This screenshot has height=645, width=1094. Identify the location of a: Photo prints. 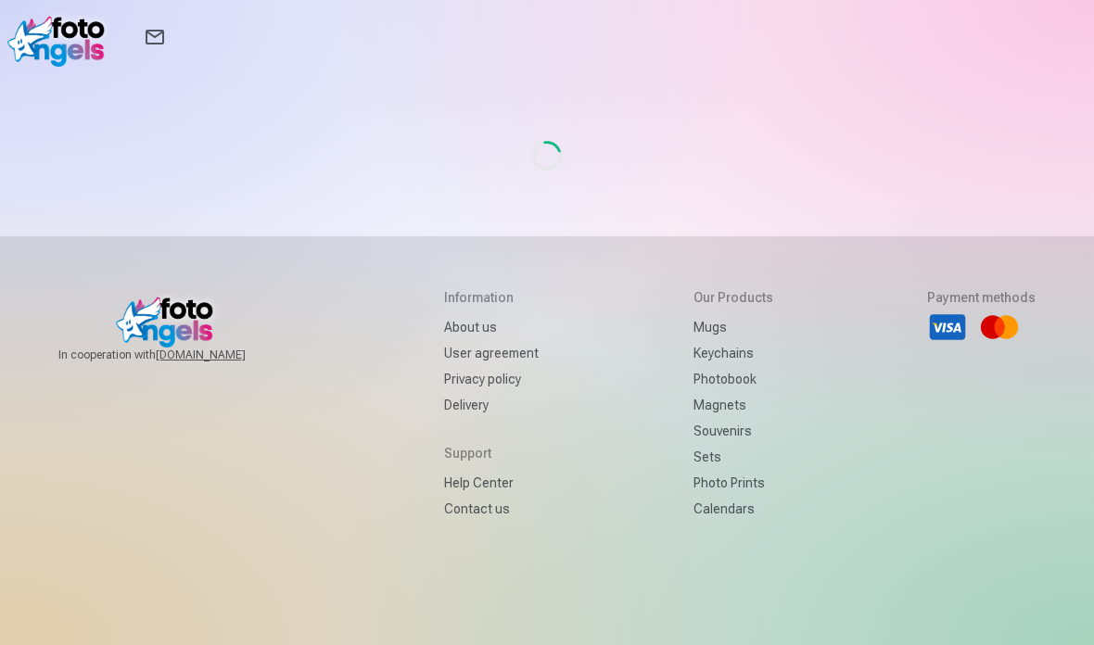
(733, 483).